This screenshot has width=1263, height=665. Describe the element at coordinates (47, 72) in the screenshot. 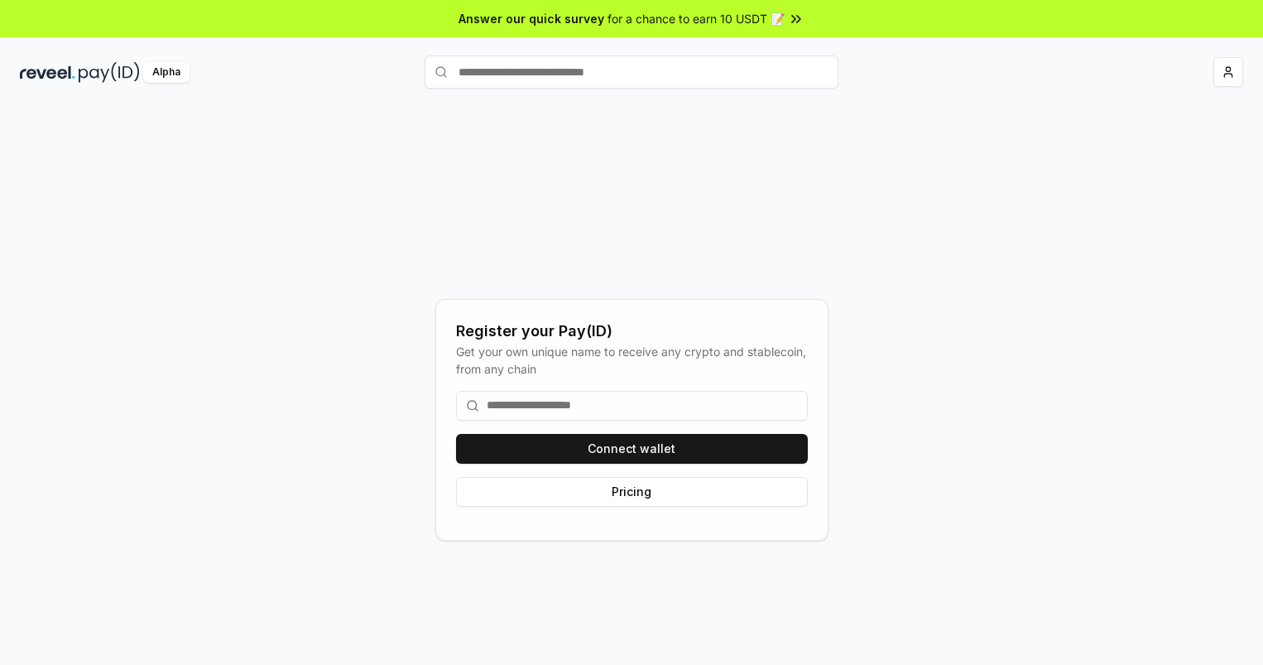

I see `img: reveel_dark` at that location.